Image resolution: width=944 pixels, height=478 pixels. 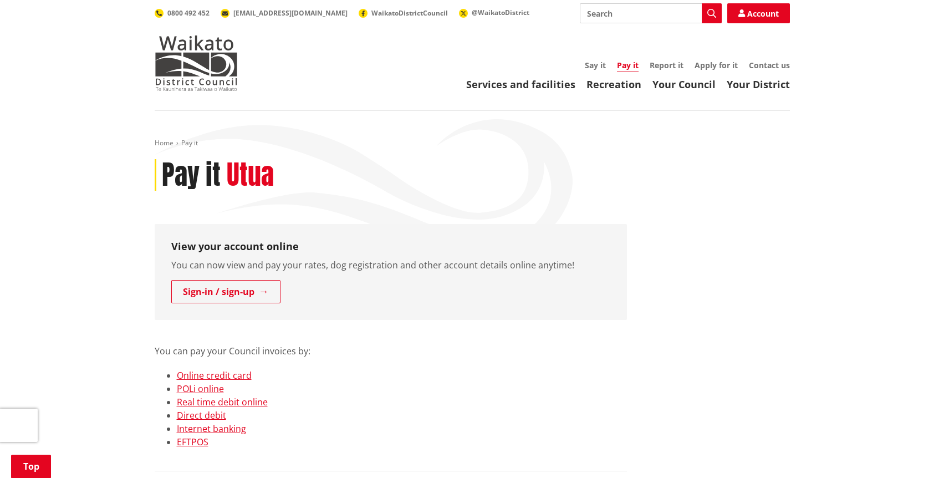 I want to click on a: Online credit card, so click(x=214, y=375).